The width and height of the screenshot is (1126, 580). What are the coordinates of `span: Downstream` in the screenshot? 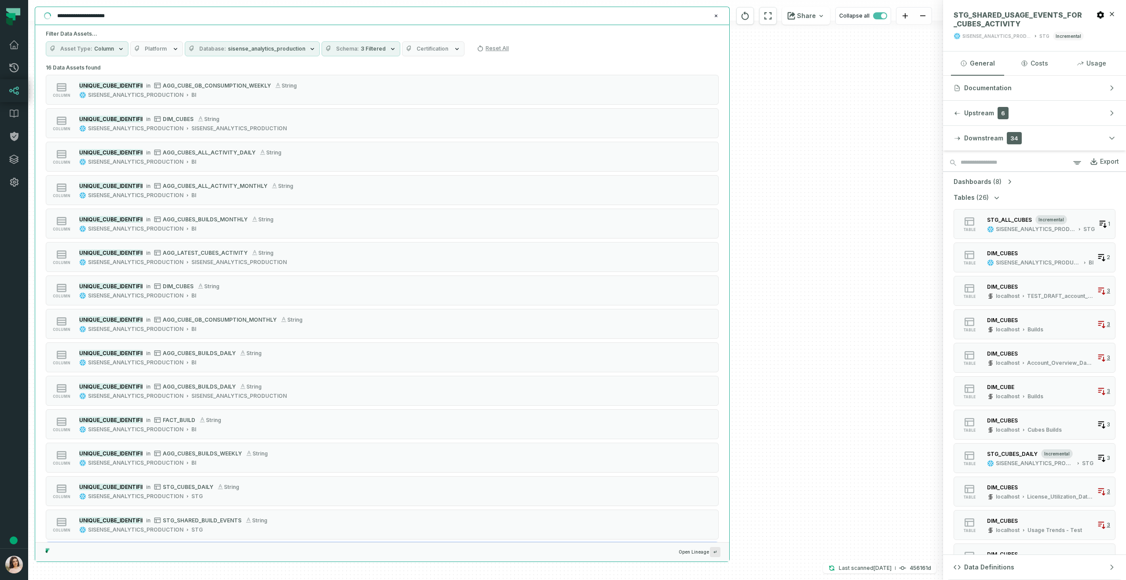 It's located at (984, 138).